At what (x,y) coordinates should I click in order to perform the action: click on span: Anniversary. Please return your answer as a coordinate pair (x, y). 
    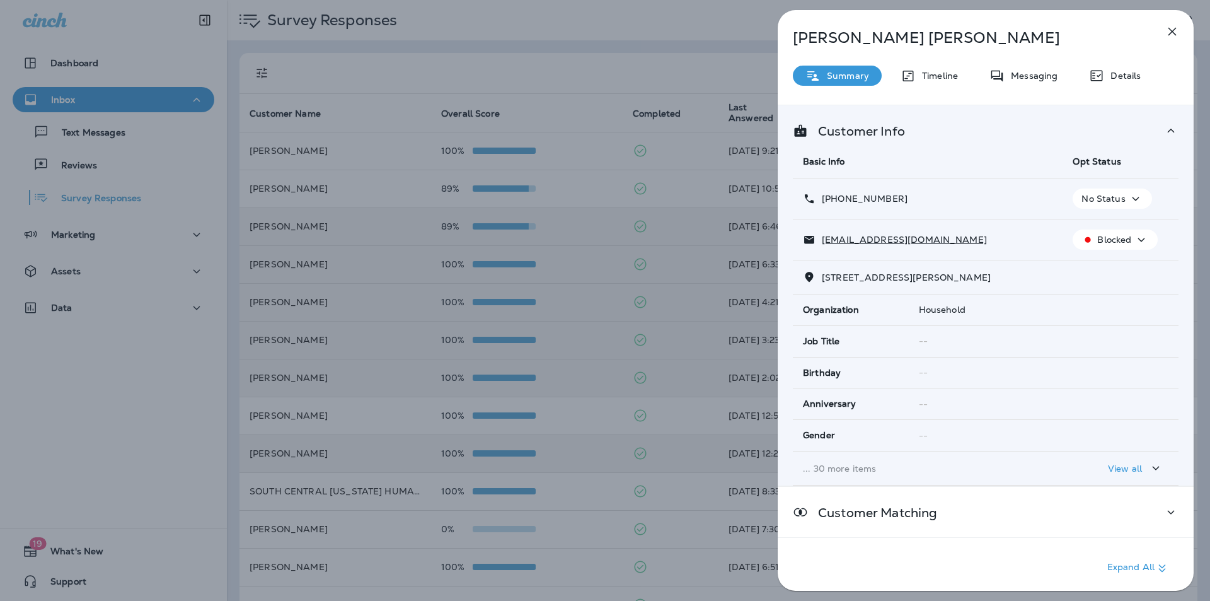
    Looking at the image, I should click on (829, 403).